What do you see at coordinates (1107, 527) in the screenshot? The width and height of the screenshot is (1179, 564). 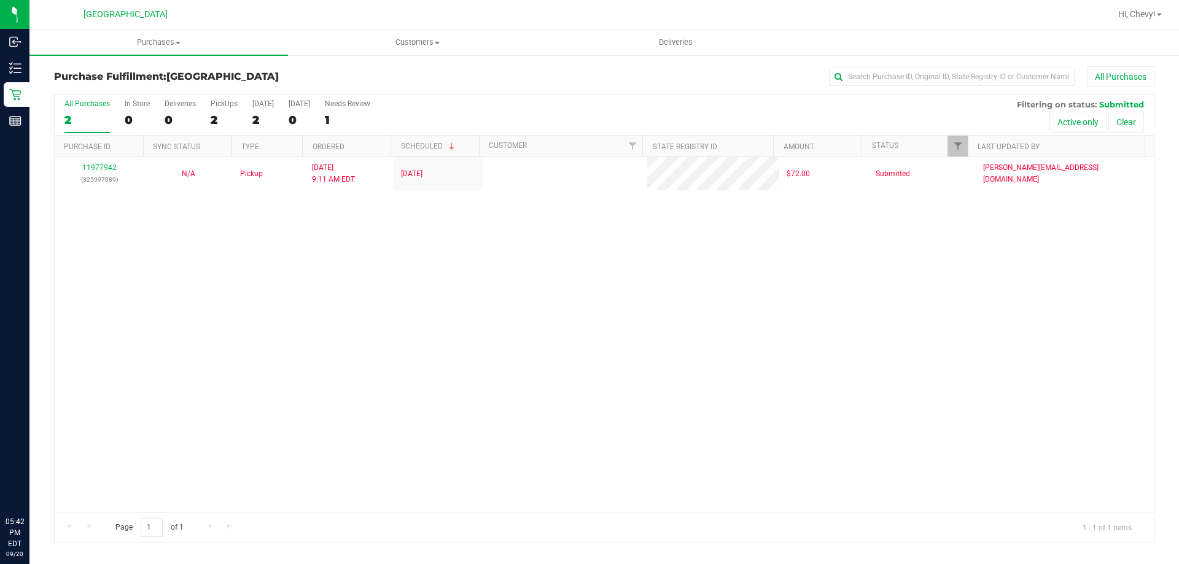 I see `span: 1 - 1 of 1 items` at bounding box center [1107, 527].